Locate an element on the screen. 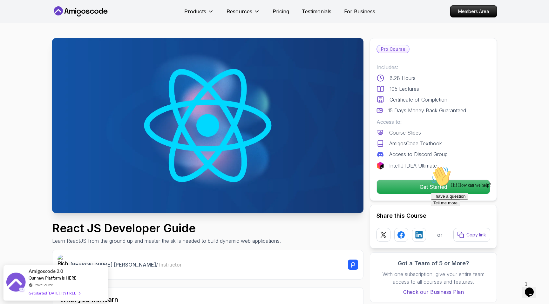 The image size is (549, 304). span: Hi! How can we help? is located at coordinates (33, 21).